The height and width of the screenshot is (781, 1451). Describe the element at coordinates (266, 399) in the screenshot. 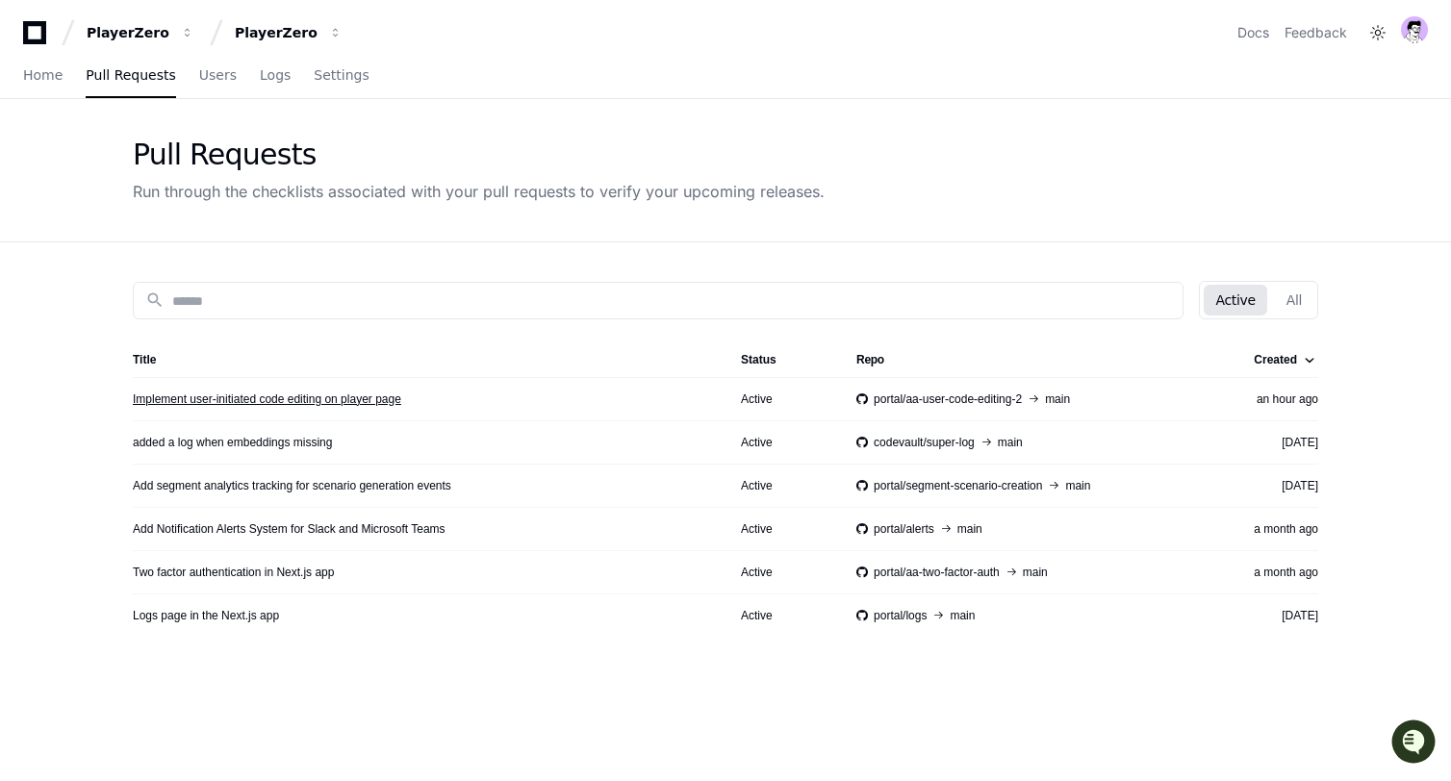

I see `a: Implement user-initiated code editing on player page` at that location.